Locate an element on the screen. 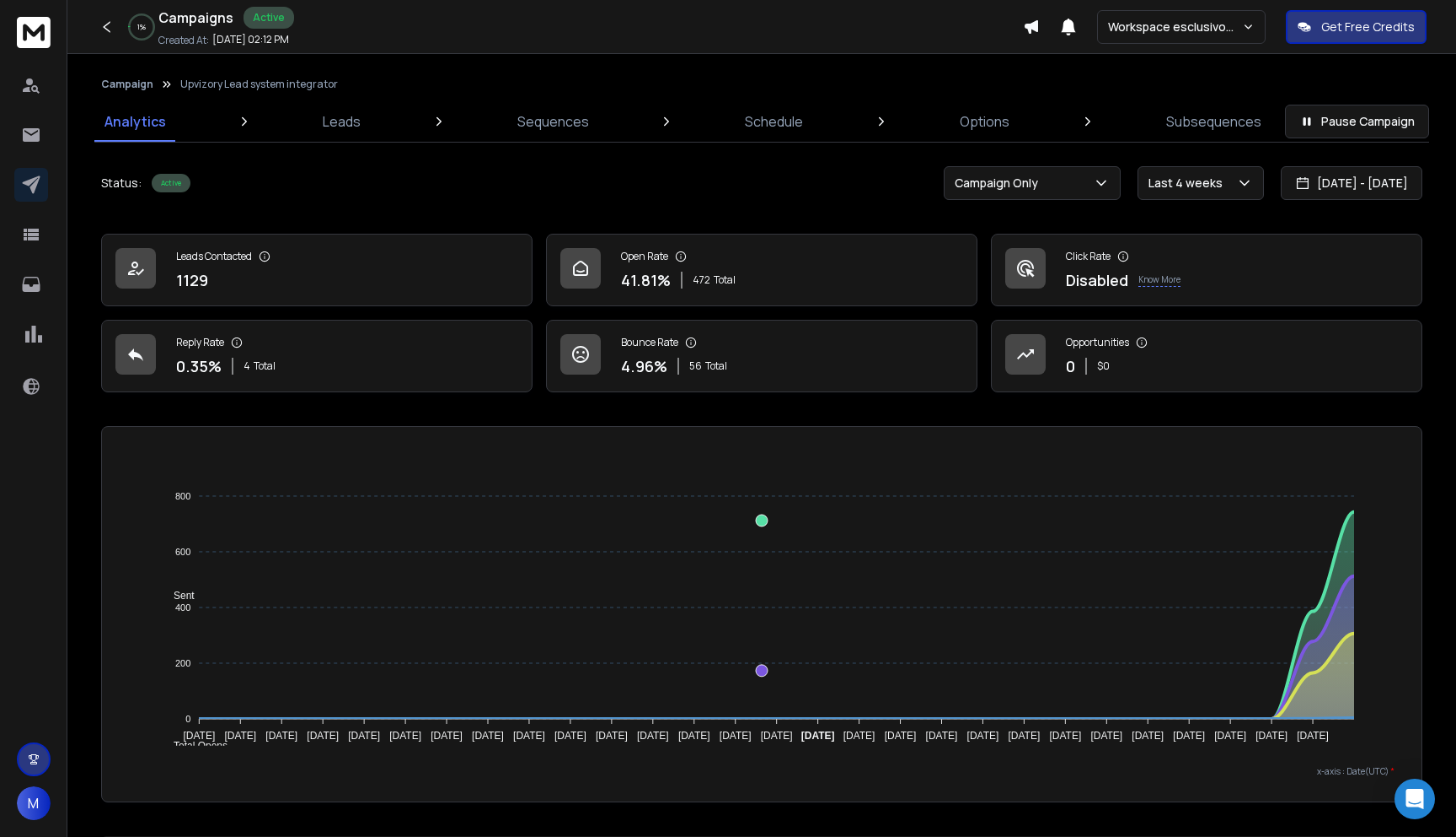 Image resolution: width=1456 pixels, height=837 pixels. a: Schedule is located at coordinates (773, 122).